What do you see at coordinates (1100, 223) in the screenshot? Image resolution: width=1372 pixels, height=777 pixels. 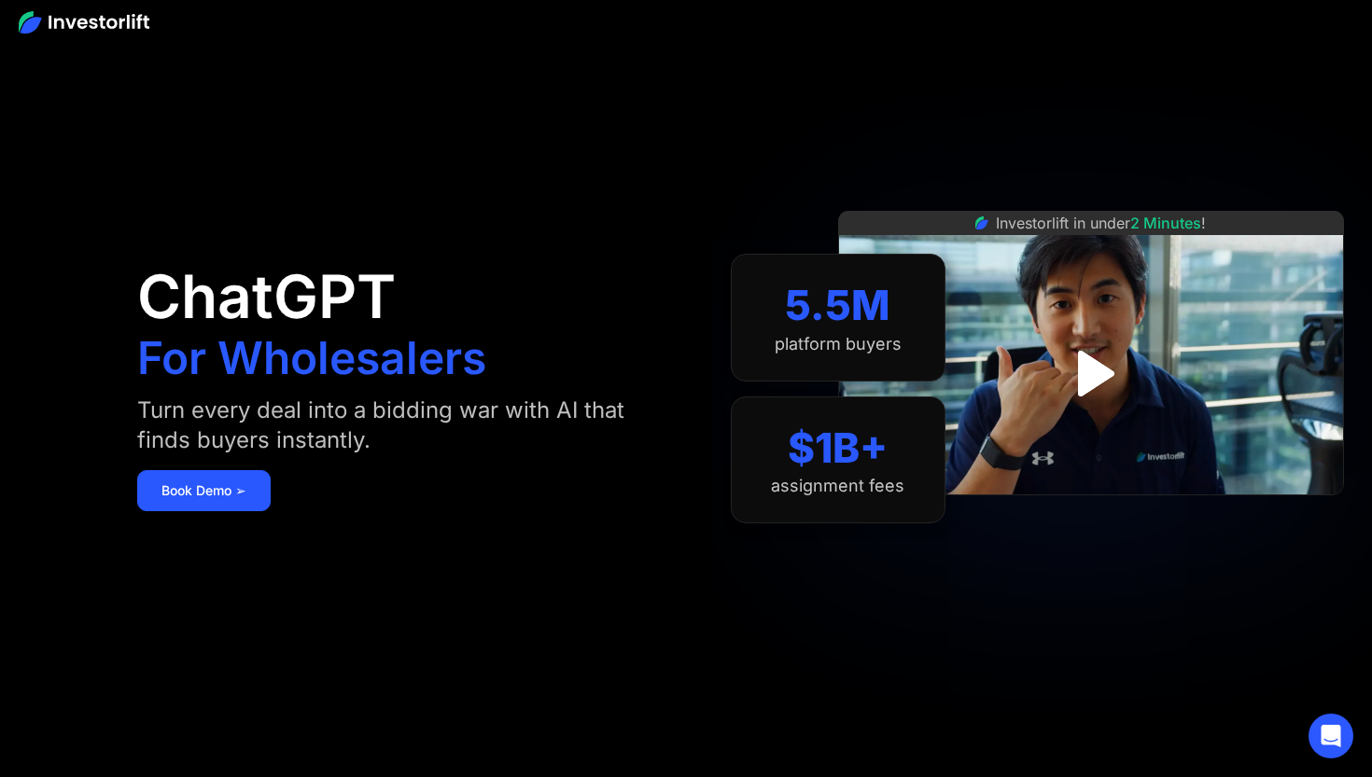 I see `div: Investorlift in under !` at bounding box center [1100, 223].